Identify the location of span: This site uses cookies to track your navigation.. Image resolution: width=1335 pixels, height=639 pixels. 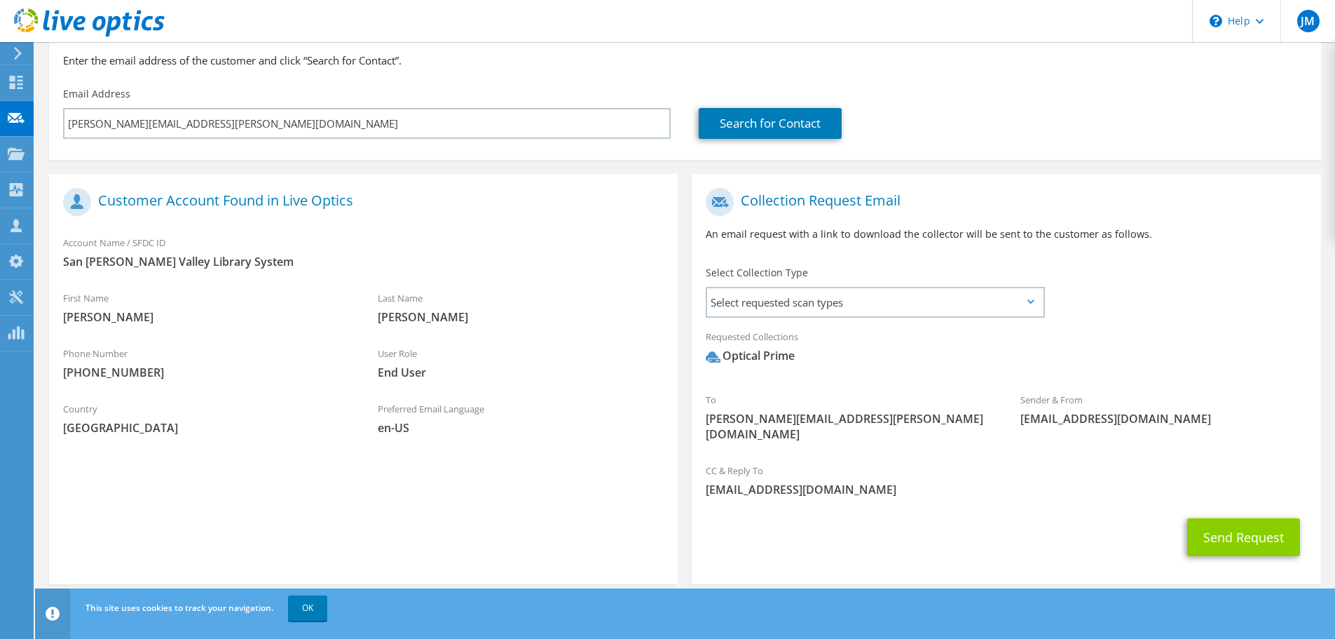
(179, 607).